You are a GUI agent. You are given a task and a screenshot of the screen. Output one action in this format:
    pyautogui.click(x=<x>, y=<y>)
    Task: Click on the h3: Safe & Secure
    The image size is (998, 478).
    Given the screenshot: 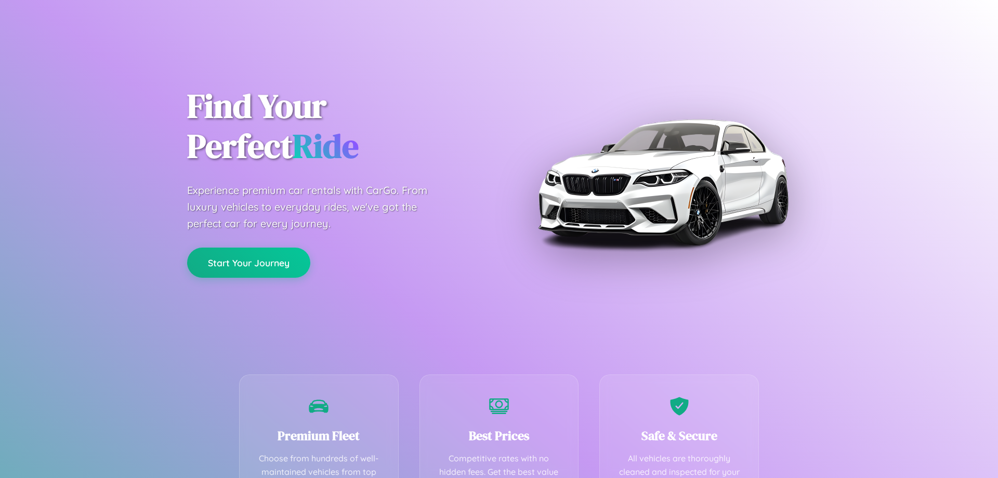 What is the action you would take?
    pyautogui.click(x=679, y=435)
    